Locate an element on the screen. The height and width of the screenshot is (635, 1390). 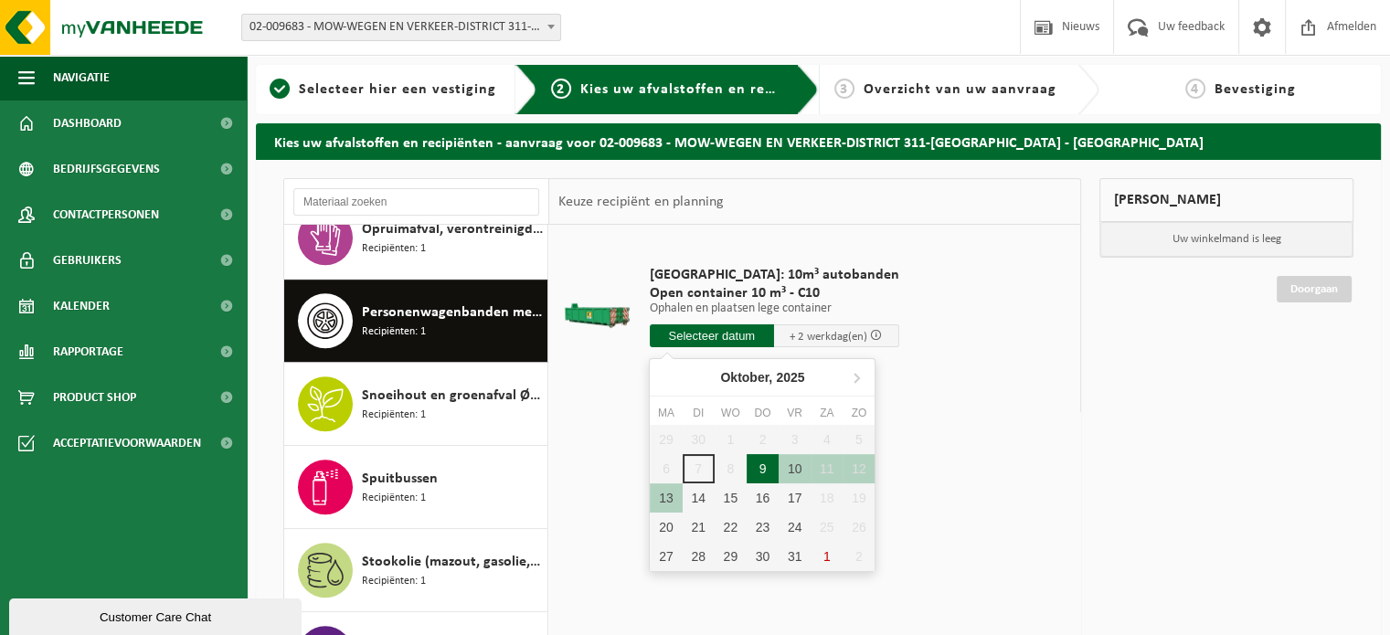
span: Kies uw afvalstoffen en recipiënten is located at coordinates (706, 90).